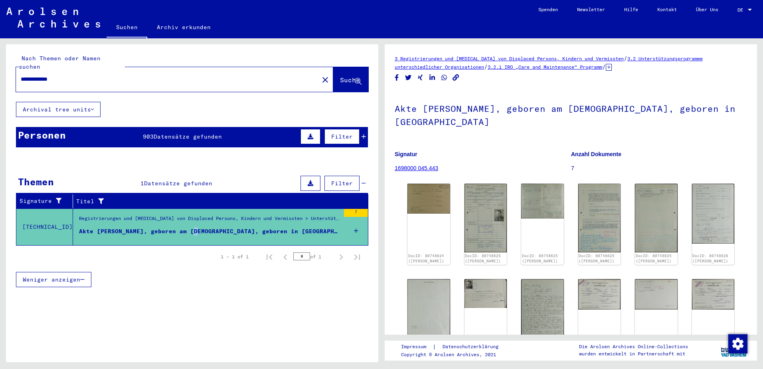 This screenshot has height=369, width=763. What do you see at coordinates (325, 80) in the screenshot?
I see `mat-icon: close` at bounding box center [325, 80].